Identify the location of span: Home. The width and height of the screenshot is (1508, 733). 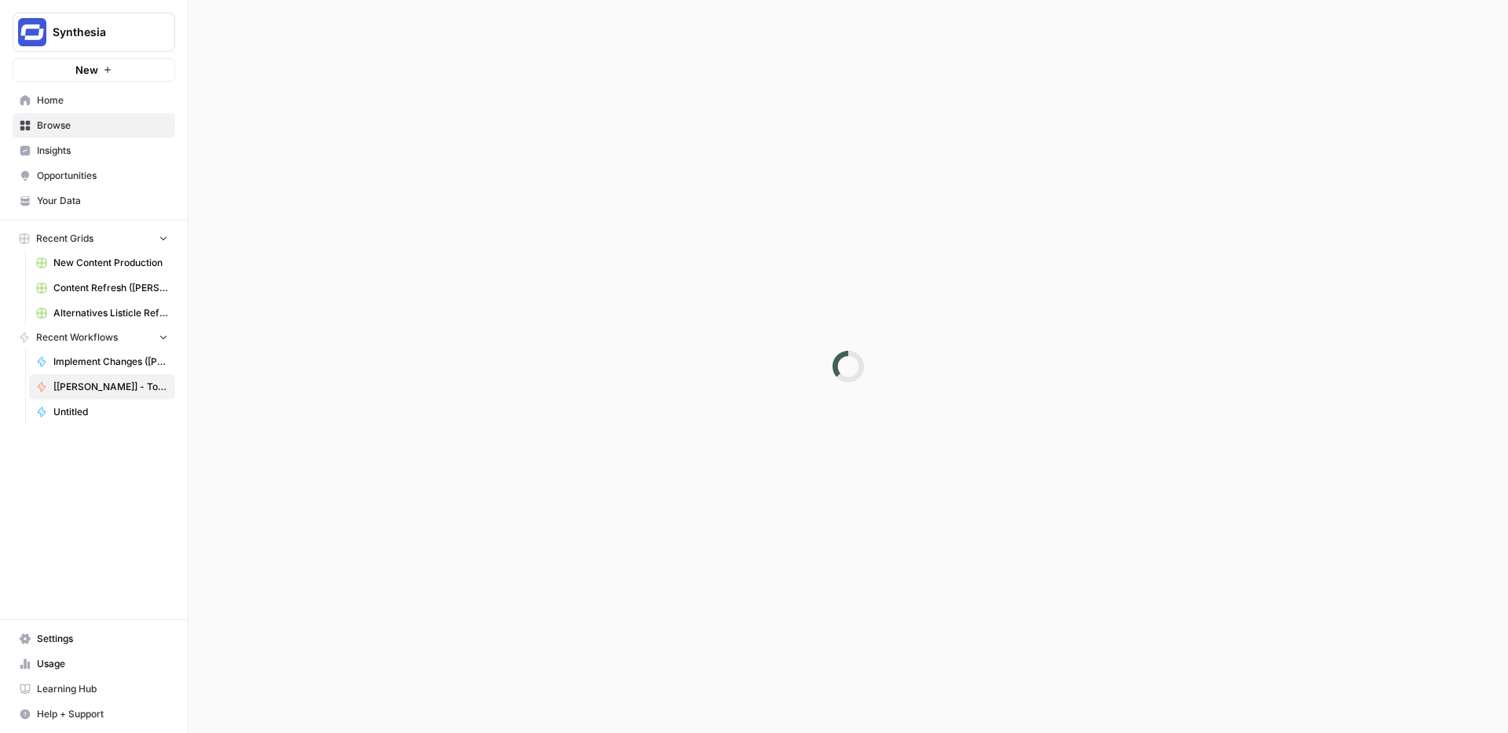
(102, 101).